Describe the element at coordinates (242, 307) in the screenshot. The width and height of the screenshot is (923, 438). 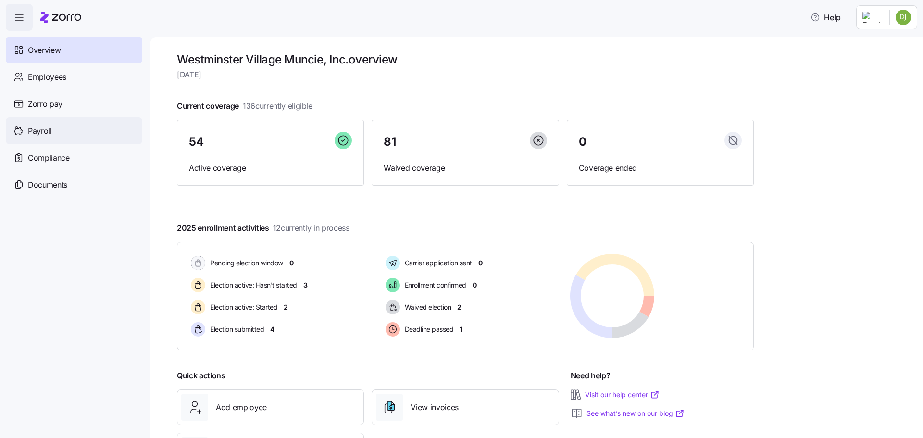
I see `span: Election active: Started` at that location.